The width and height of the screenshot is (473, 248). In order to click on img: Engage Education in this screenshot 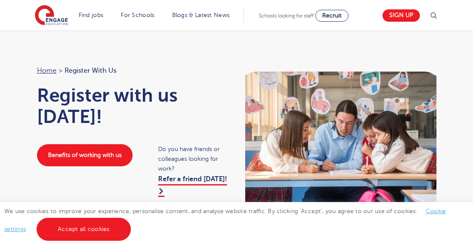, I will do `click(51, 16)`.